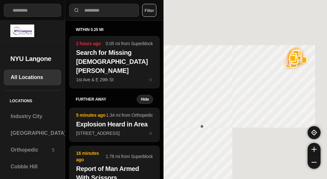 The image size is (327, 179). I want to click on button: zoom-out, so click(314, 162).